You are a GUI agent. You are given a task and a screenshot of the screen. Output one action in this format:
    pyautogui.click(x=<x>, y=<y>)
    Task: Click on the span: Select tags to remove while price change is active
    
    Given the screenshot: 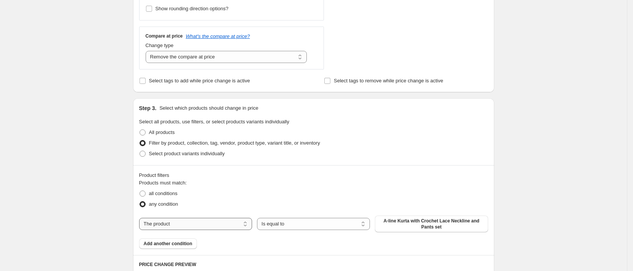 What is the action you would take?
    pyautogui.click(x=389, y=81)
    